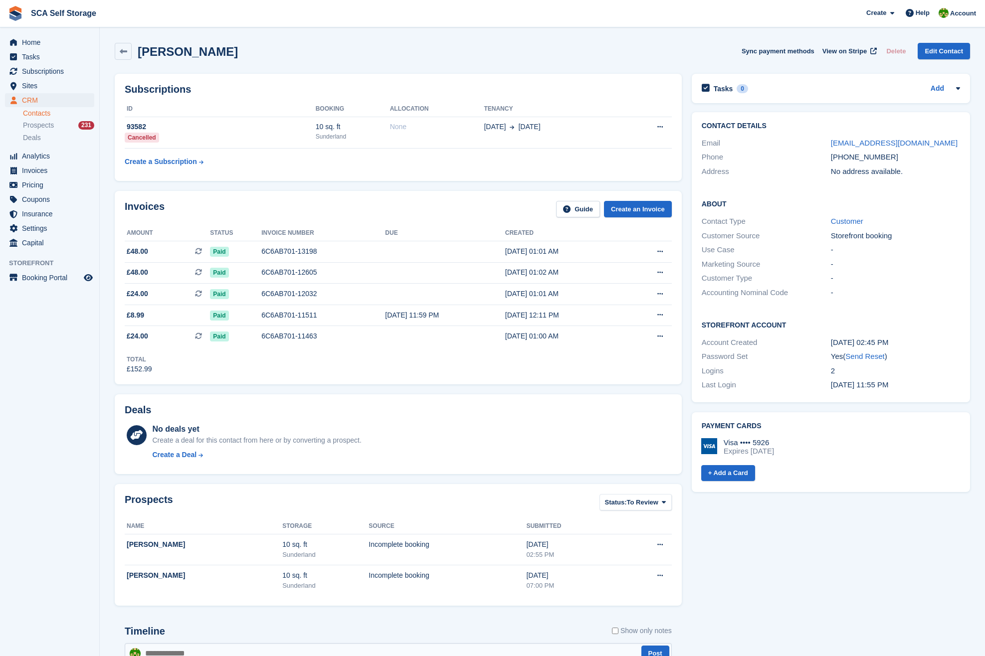  What do you see at coordinates (944, 13) in the screenshot?
I see `img: Sam Chapman` at bounding box center [944, 13].